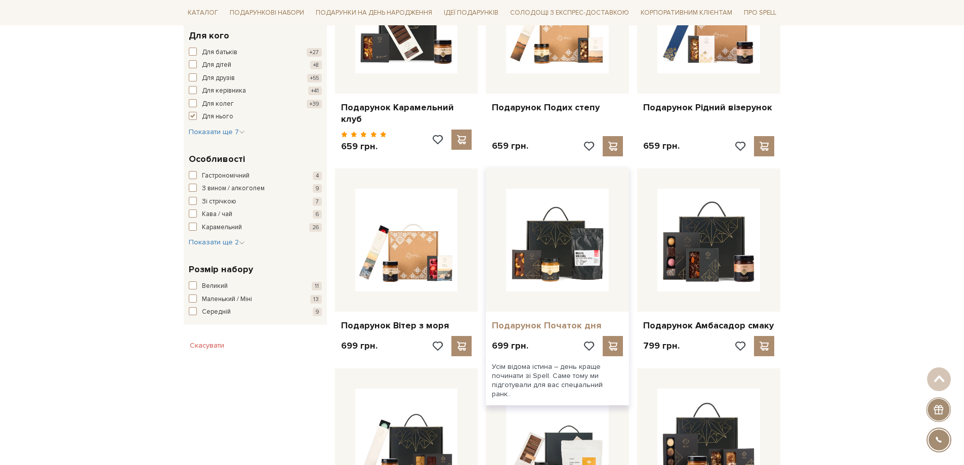  I want to click on button: З вином / алкоголем 9, so click(255, 189).